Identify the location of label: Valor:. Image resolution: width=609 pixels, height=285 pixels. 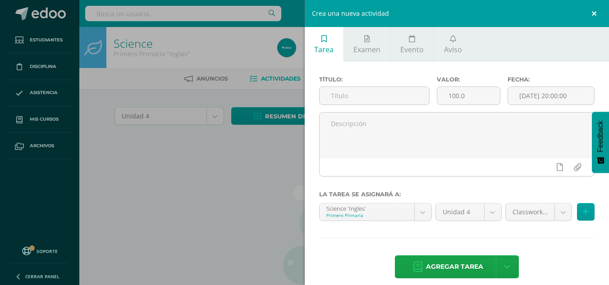
(469, 79).